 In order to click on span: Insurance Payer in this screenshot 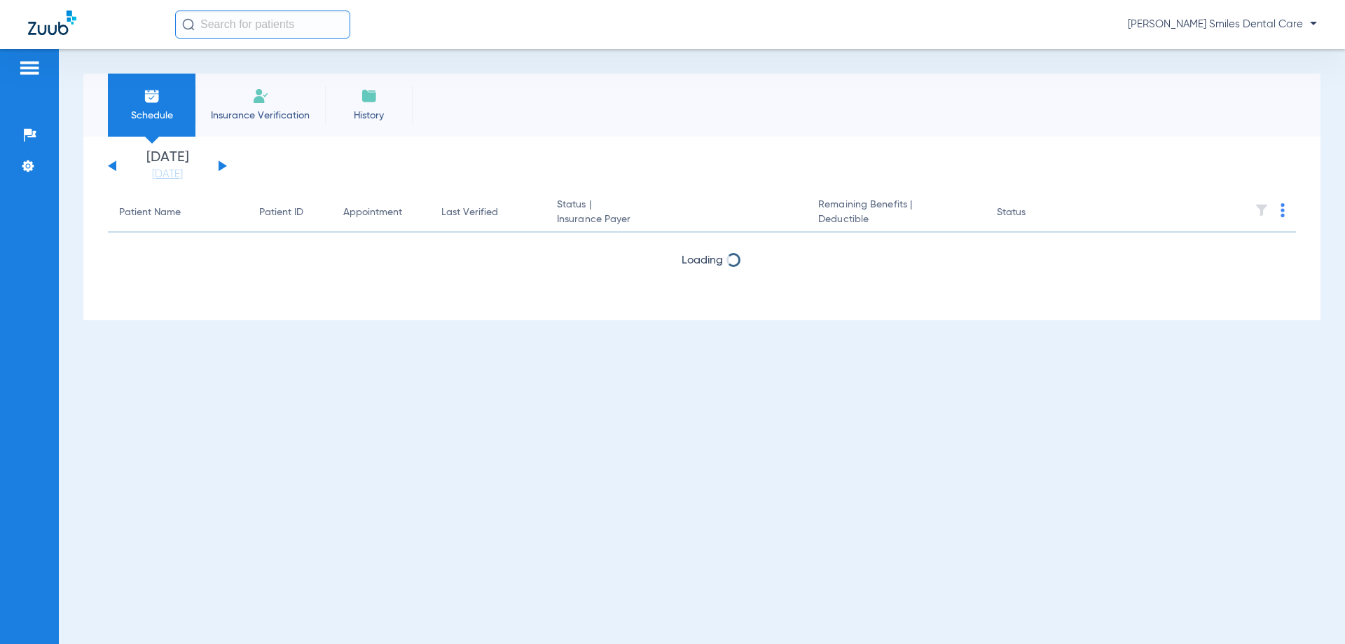, I will do `click(676, 219)`.